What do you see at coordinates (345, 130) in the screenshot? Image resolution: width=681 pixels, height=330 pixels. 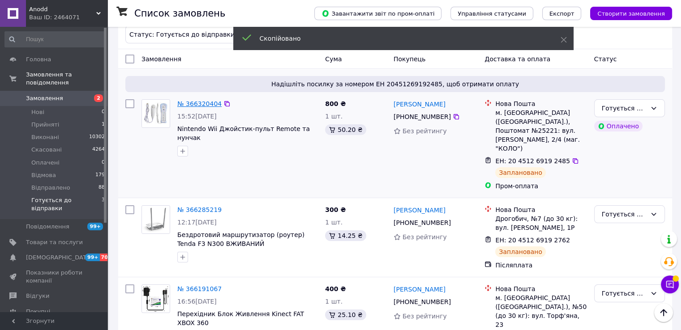 I see `div: 50.20 ₴` at bounding box center [345, 130].